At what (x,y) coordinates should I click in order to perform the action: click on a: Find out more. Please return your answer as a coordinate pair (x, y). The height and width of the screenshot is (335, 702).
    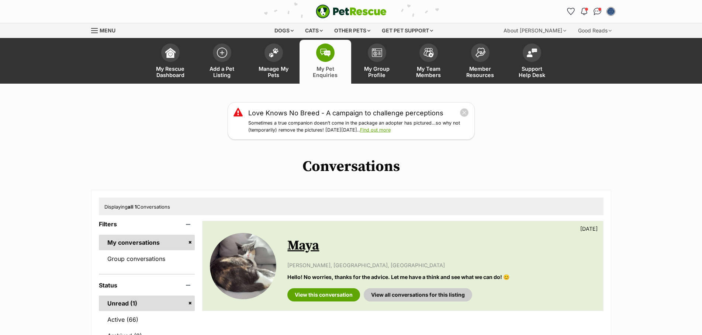
    Looking at the image, I should click on (375, 130).